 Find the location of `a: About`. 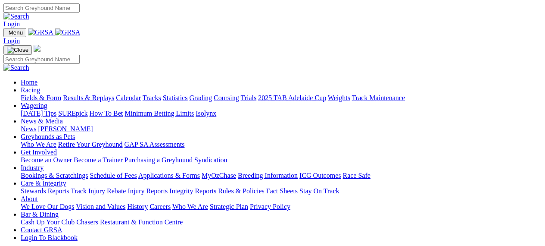

a: About is located at coordinates (29, 198).